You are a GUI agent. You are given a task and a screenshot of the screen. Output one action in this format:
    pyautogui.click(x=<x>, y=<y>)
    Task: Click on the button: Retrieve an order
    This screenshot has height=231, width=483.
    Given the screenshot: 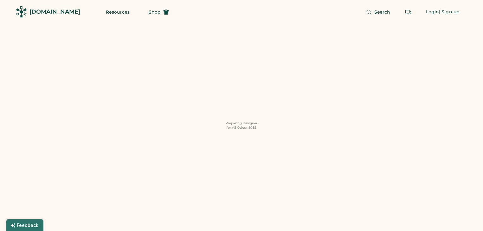 What is the action you would take?
    pyautogui.click(x=408, y=12)
    